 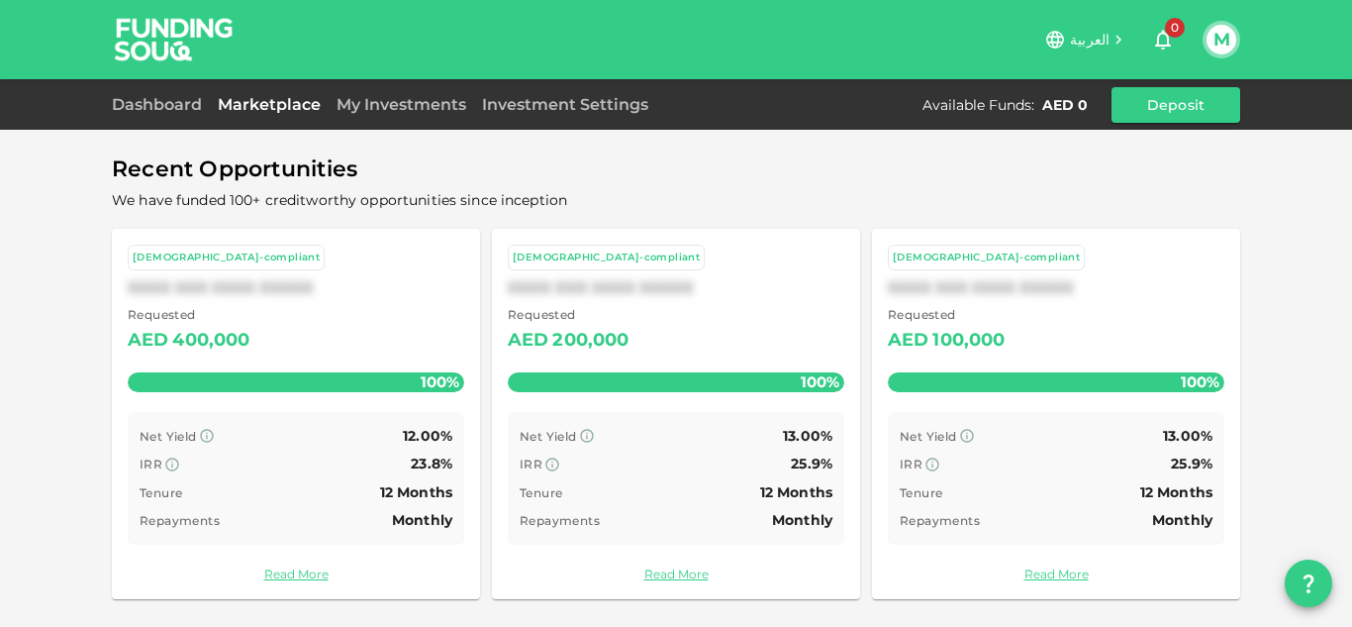 What do you see at coordinates (1309, 583) in the screenshot?
I see `button: question` at bounding box center [1309, 583].